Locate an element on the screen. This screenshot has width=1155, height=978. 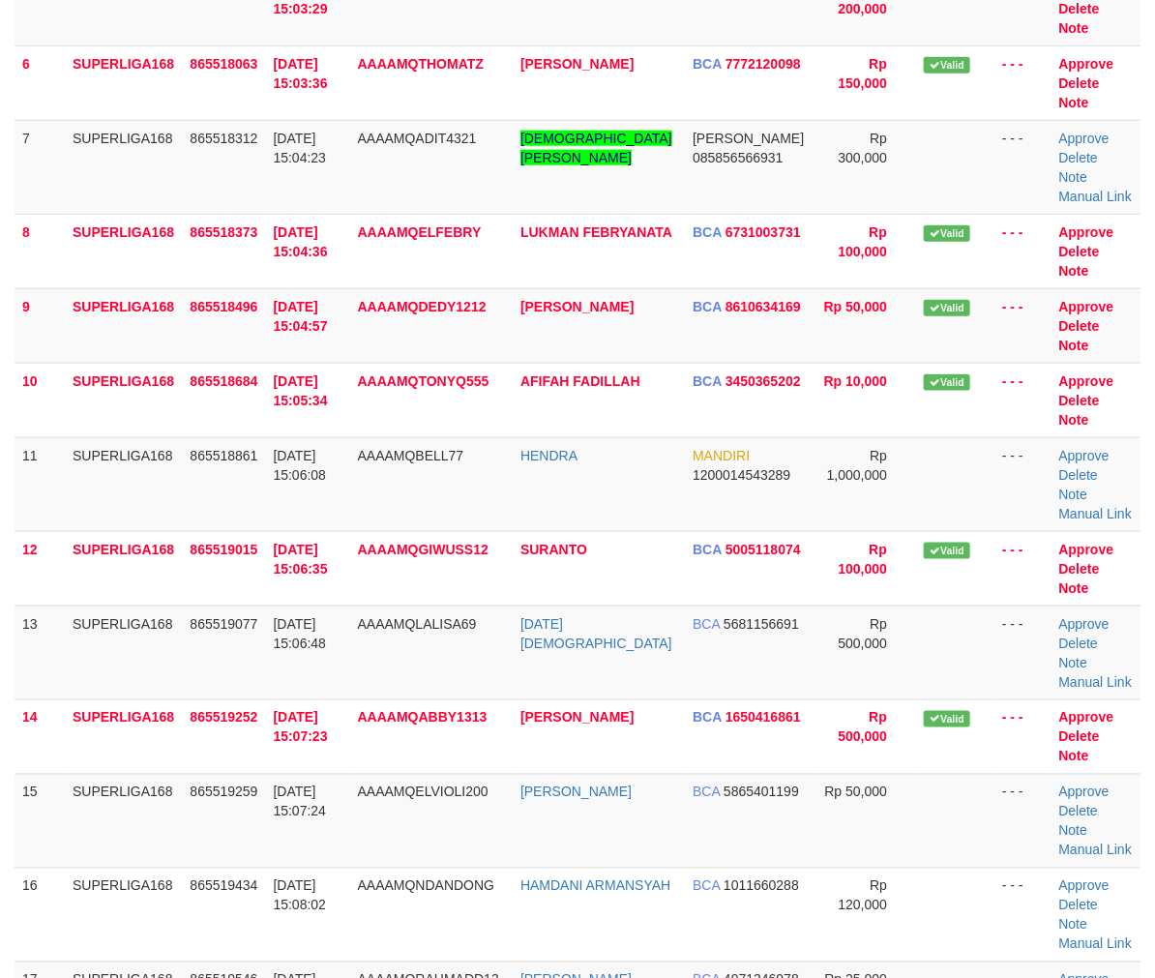
span: 865519015 is located at coordinates (224, 550).